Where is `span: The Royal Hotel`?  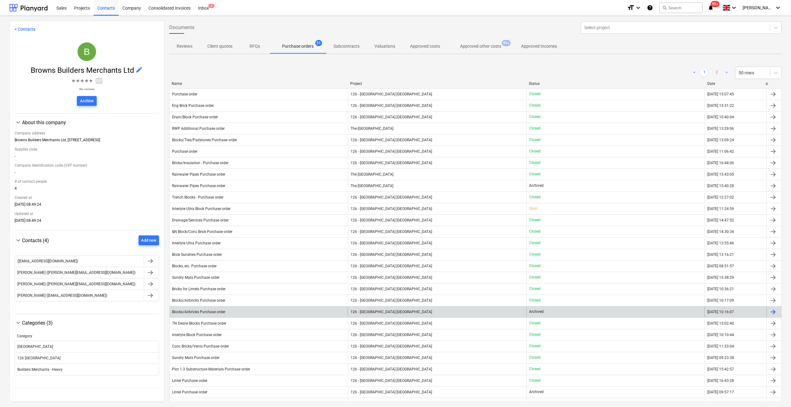 span: The Royal Hotel is located at coordinates (372, 175).